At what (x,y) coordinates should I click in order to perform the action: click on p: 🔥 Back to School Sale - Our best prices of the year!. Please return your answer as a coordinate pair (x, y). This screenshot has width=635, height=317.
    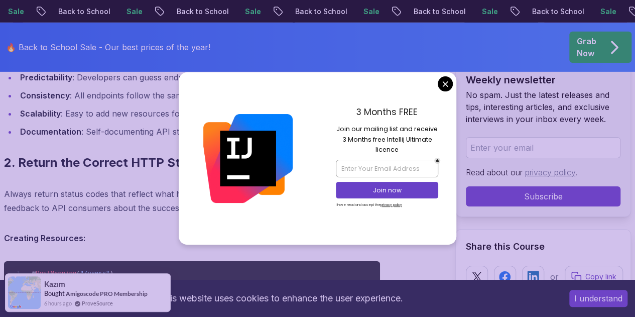
    Looking at the image, I should click on (108, 47).